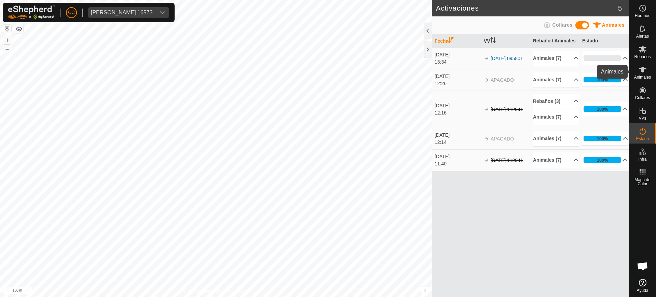 This screenshot has width=656, height=297. What do you see at coordinates (458, 164) in the screenshot?
I see `div: 11:40` at bounding box center [458, 164].